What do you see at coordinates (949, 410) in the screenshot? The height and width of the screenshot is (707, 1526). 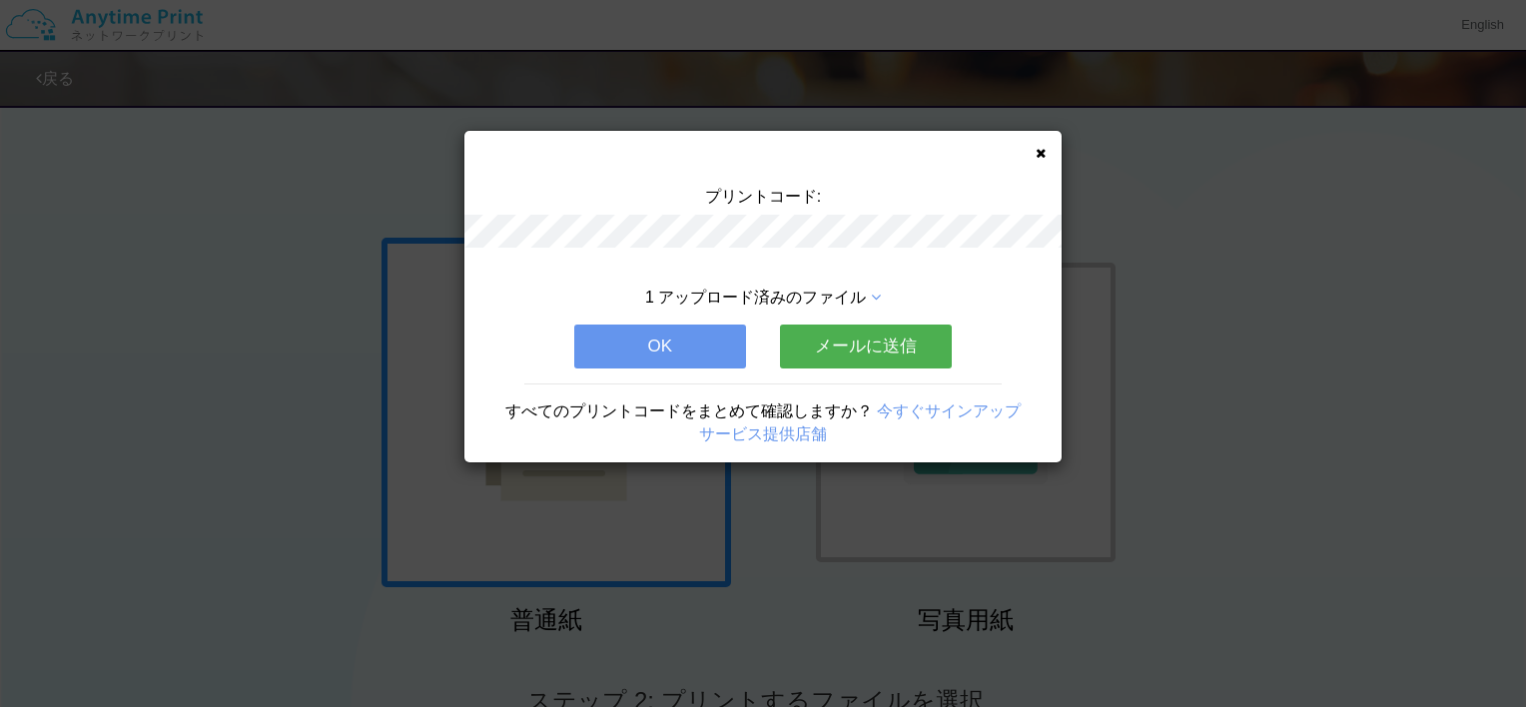 I see `a: 今すぐサインアップ` at bounding box center [949, 410].